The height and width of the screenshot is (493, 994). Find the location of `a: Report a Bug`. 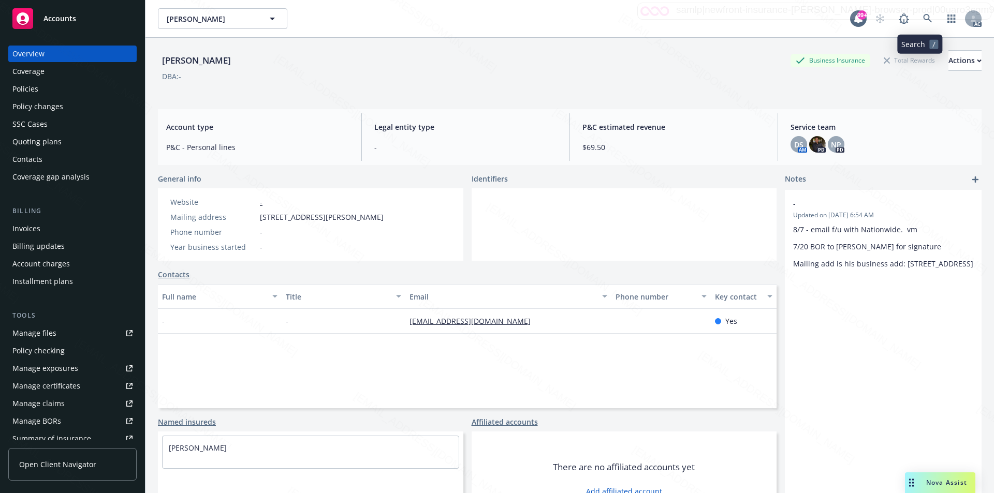

a: Report a Bug is located at coordinates (904, 19).